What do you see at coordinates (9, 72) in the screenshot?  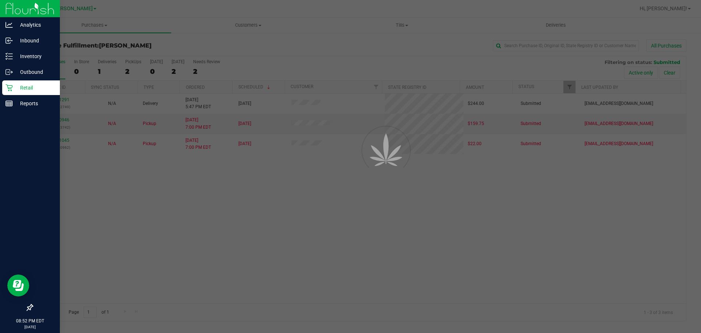 I see `inline-svg: Outbound` at bounding box center [9, 72].